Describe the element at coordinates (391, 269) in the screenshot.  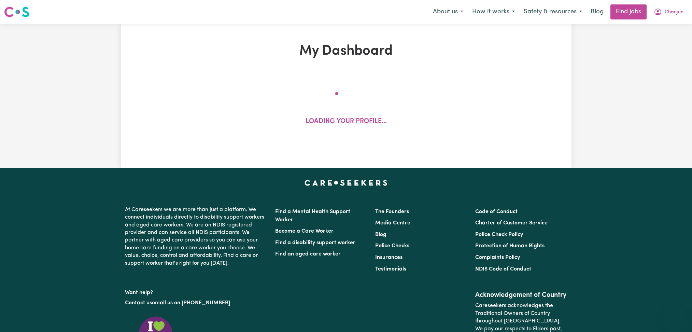
I see `a: Testimonials` at that location.